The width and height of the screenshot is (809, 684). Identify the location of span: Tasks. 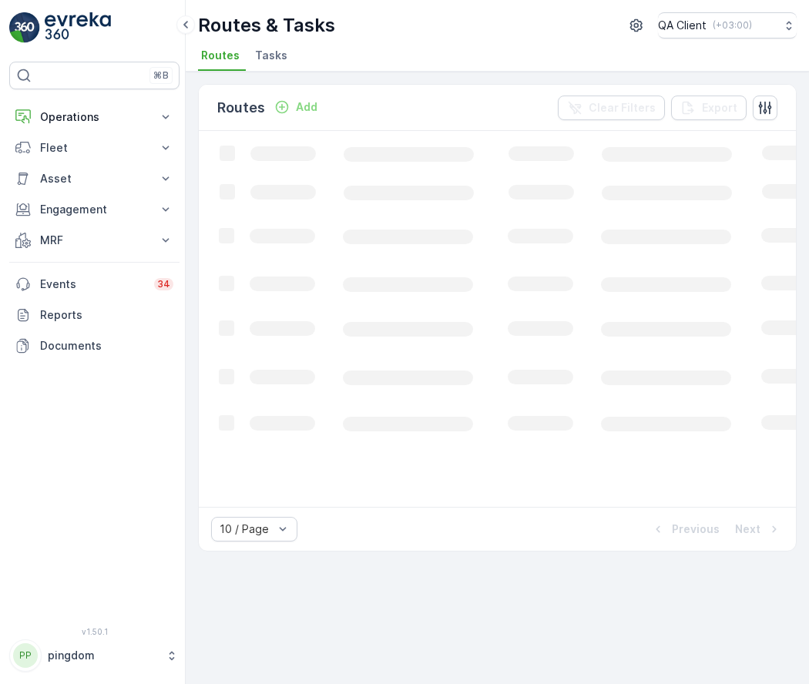
(271, 55).